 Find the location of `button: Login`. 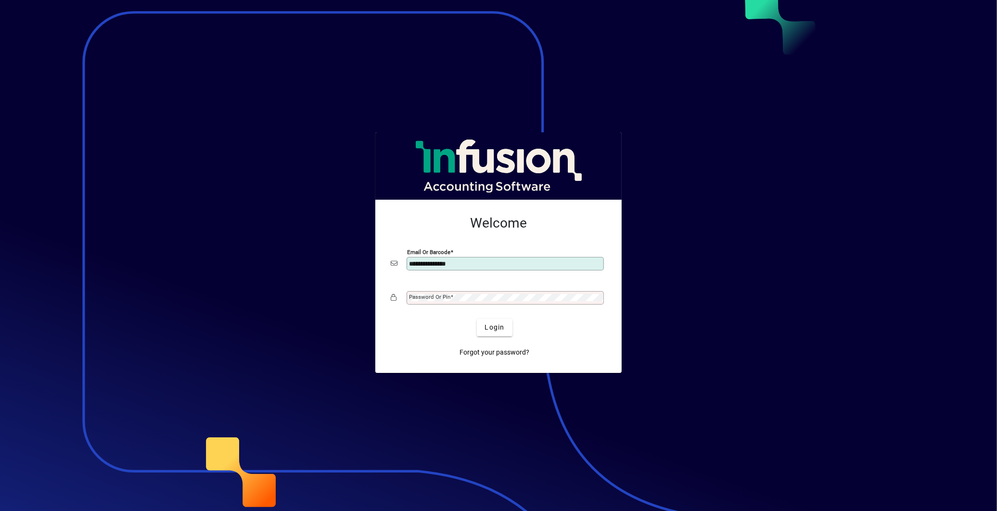

button: Login is located at coordinates (494, 328).